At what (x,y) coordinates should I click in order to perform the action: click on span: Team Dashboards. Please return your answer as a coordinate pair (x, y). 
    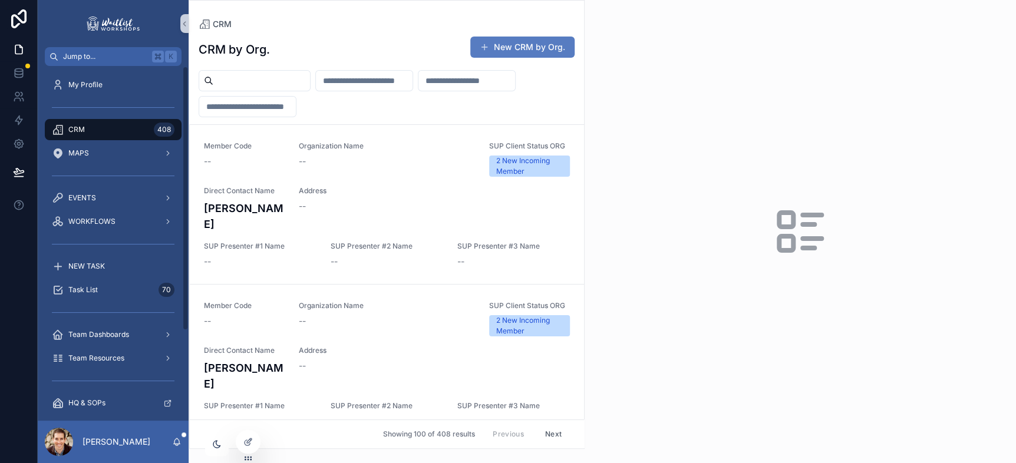
    Looking at the image, I should click on (98, 335).